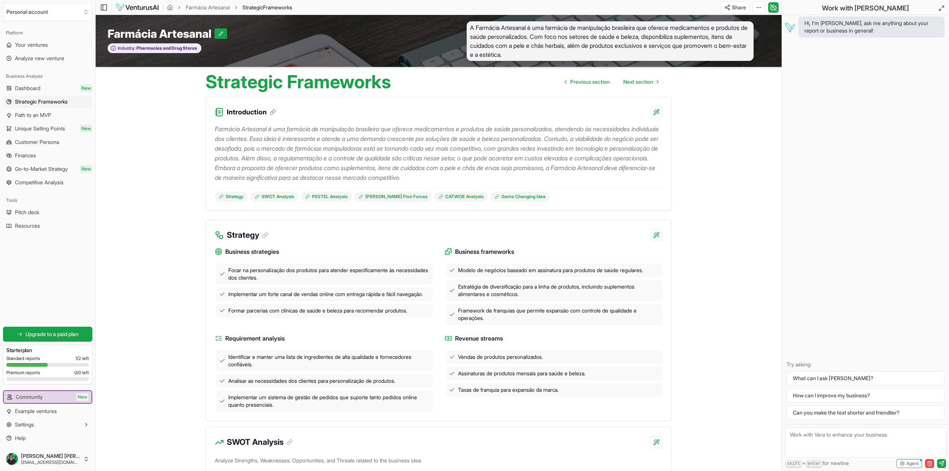  Describe the element at coordinates (47, 226) in the screenshot. I see `a: Resources` at that location.